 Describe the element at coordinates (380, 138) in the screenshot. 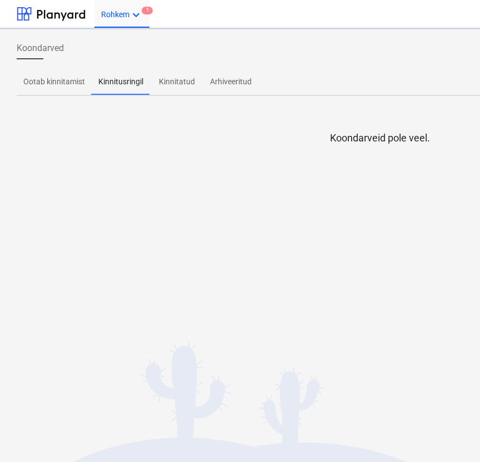

I see `p: Koondarveid pole veel.` at that location.